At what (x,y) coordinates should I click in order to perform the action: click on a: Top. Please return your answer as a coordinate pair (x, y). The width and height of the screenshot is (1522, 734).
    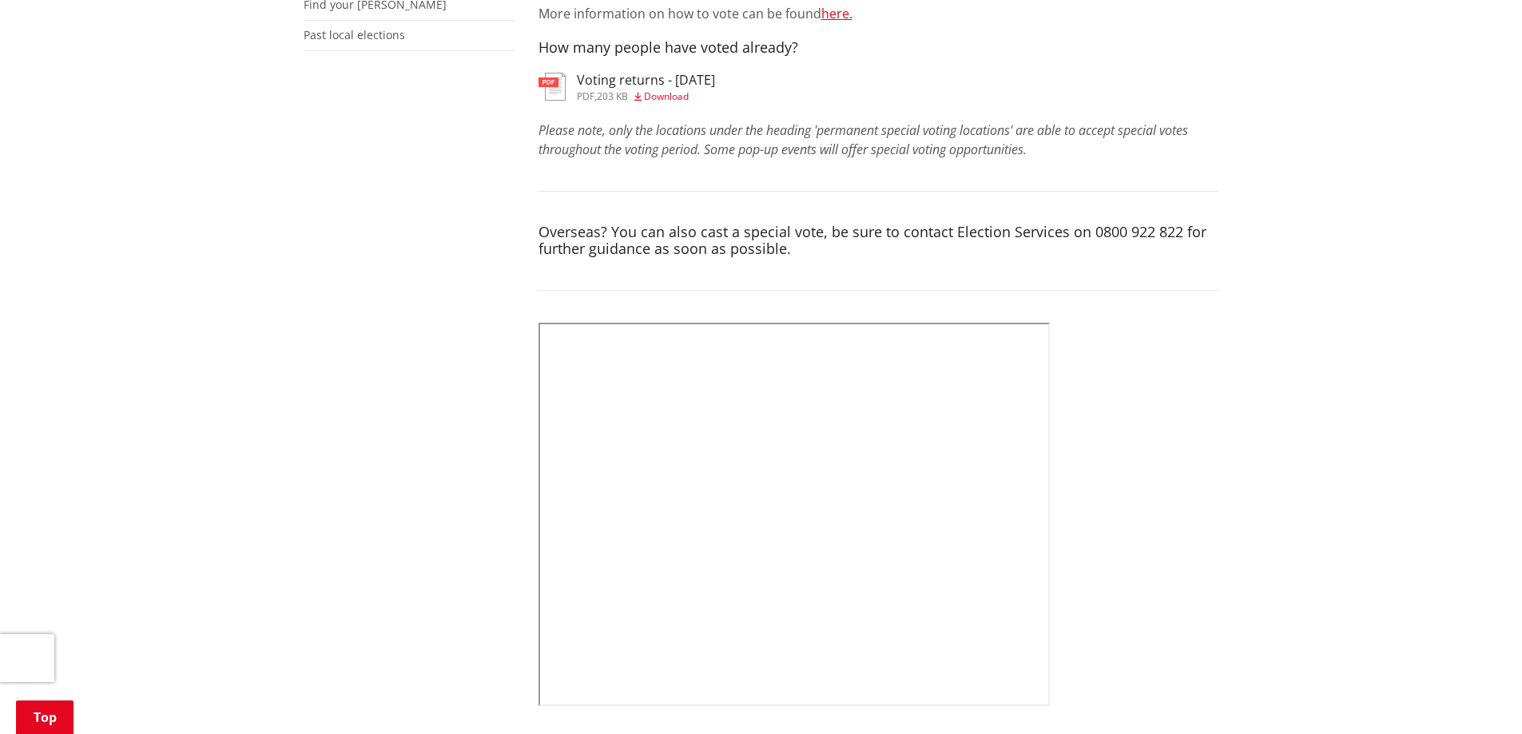
    Looking at the image, I should click on (45, 717).